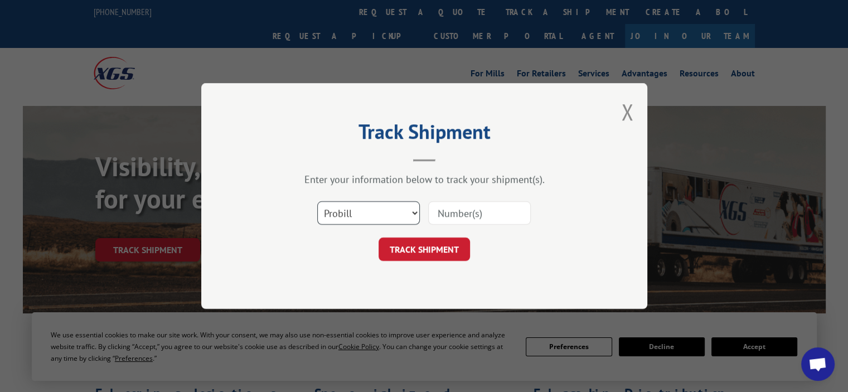 The width and height of the screenshot is (848, 392). I want to click on button: Close modal, so click(627, 111).